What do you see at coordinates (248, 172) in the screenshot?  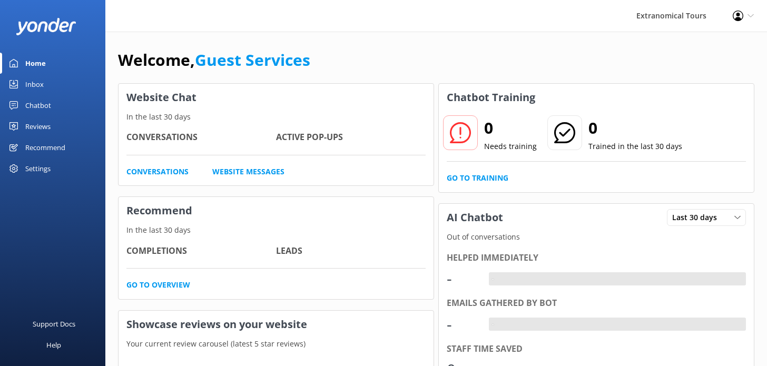 I see `a: Website Messages` at bounding box center [248, 172].